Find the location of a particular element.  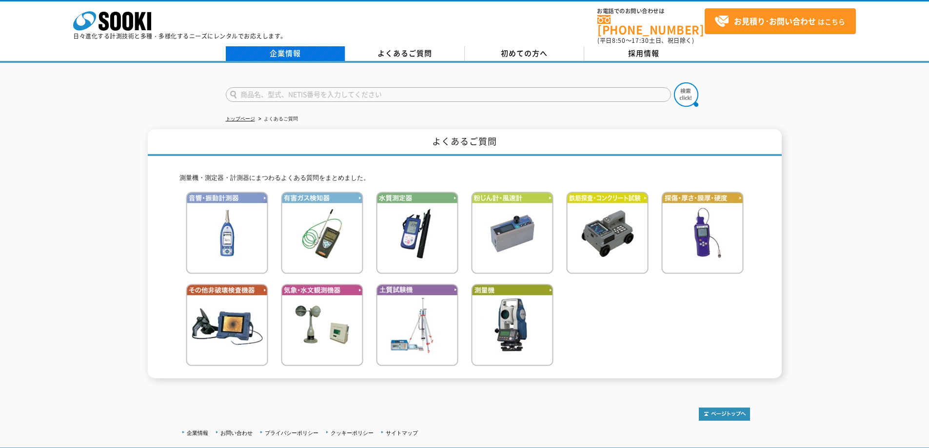

img: トップページへ is located at coordinates (724, 414).